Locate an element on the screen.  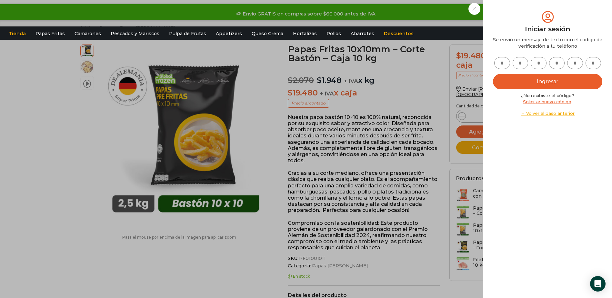
a: ← Volver al paso anterior is located at coordinates (548, 113).